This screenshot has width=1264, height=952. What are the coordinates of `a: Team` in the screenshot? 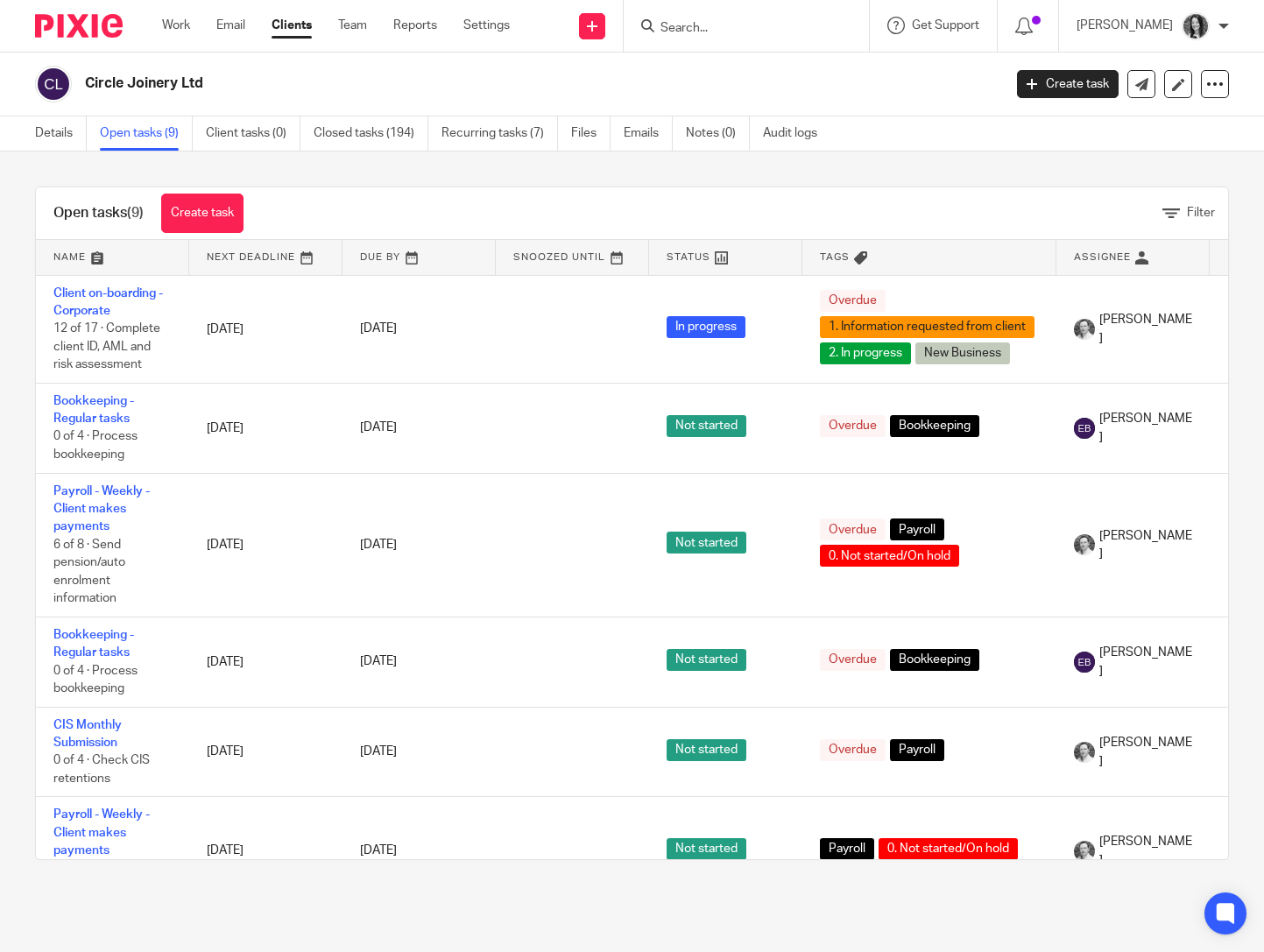 It's located at (352, 26).